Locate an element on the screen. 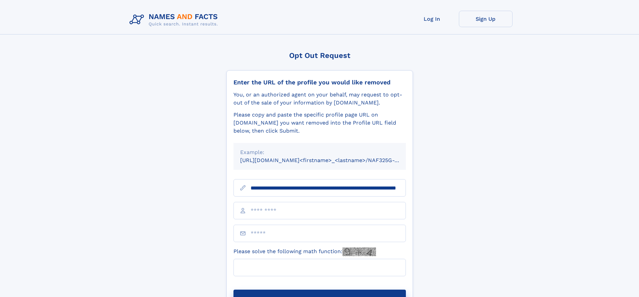 This screenshot has width=639, height=297. a: Sign Up is located at coordinates (486, 19).